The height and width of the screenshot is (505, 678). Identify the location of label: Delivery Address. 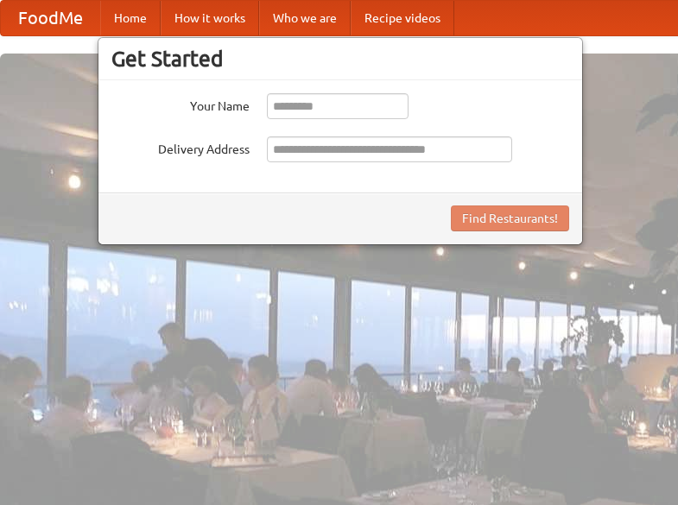
(180, 147).